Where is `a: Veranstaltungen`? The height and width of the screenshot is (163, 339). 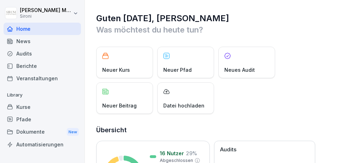 a: Veranstaltungen is located at coordinates (42, 78).